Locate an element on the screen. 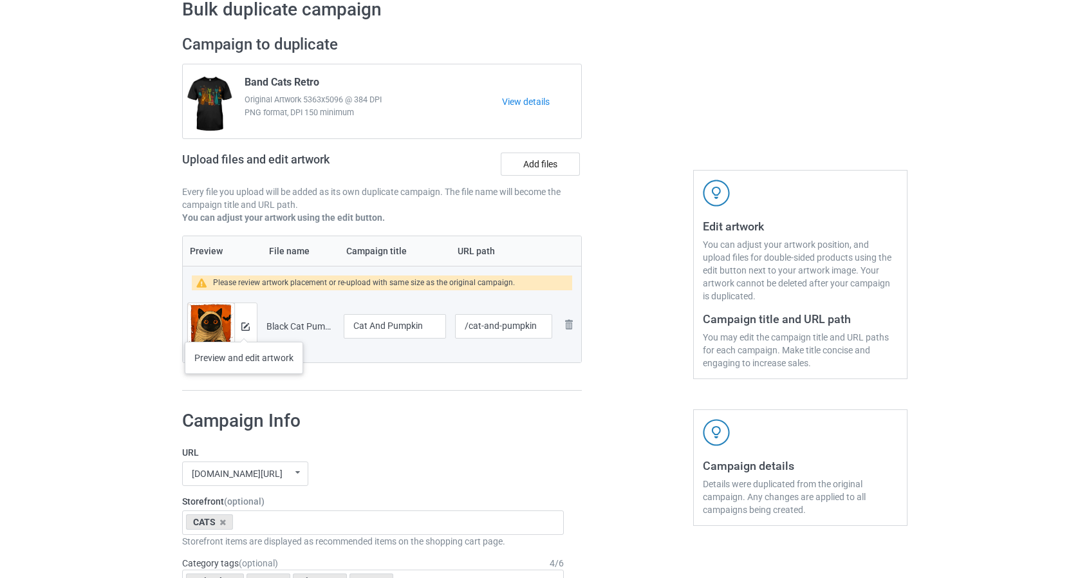  div: Preview and edit artwork is located at coordinates (244, 358).